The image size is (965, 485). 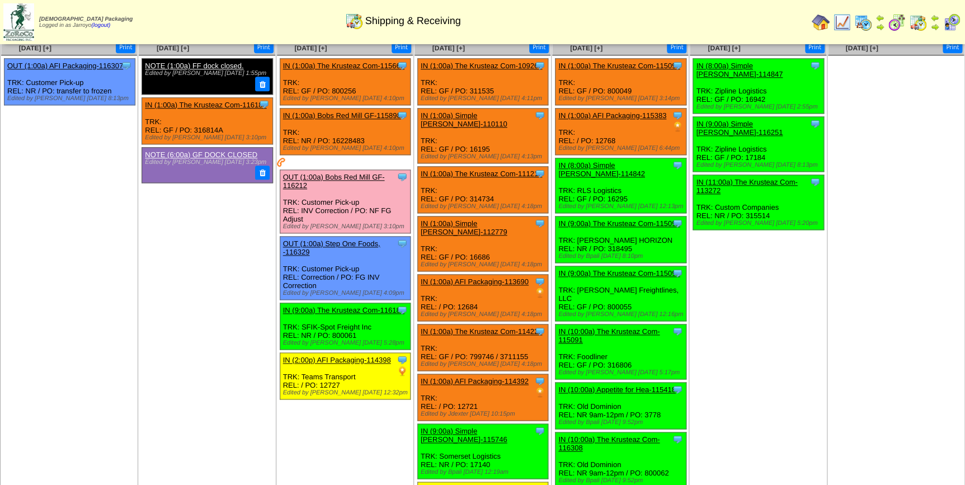 I want to click on div: TRK: Foodliner REL: GF / PO: 316806, so click(x=621, y=352).